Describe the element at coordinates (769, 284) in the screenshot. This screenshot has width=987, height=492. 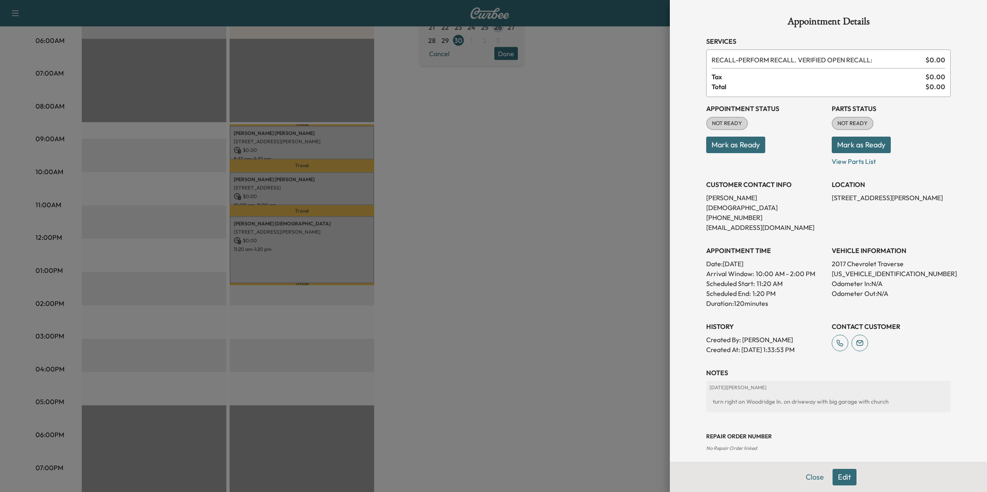
I see `p: 11:20 AM` at that location.